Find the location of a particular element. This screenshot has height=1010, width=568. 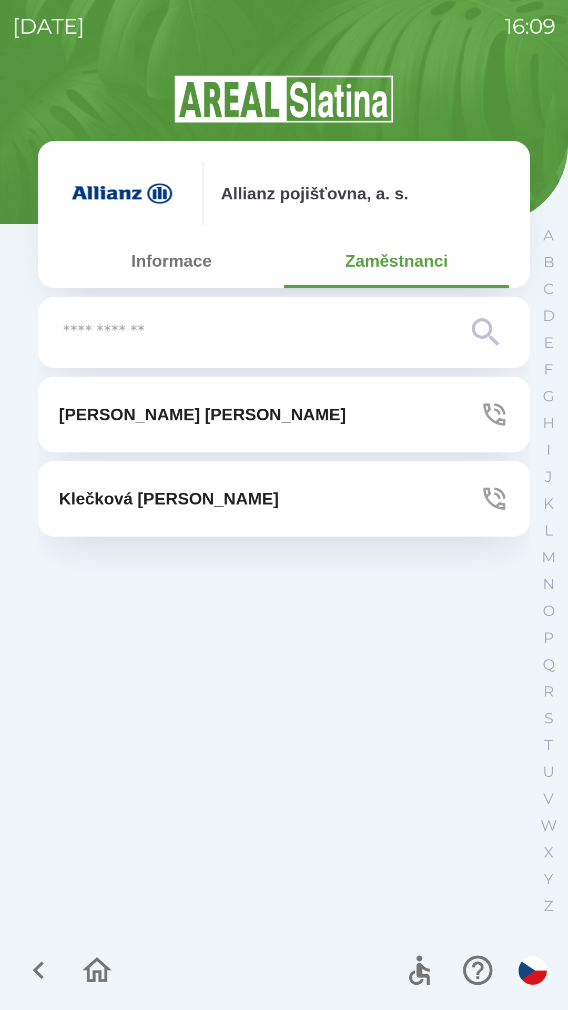

button: Informace is located at coordinates (171, 261).